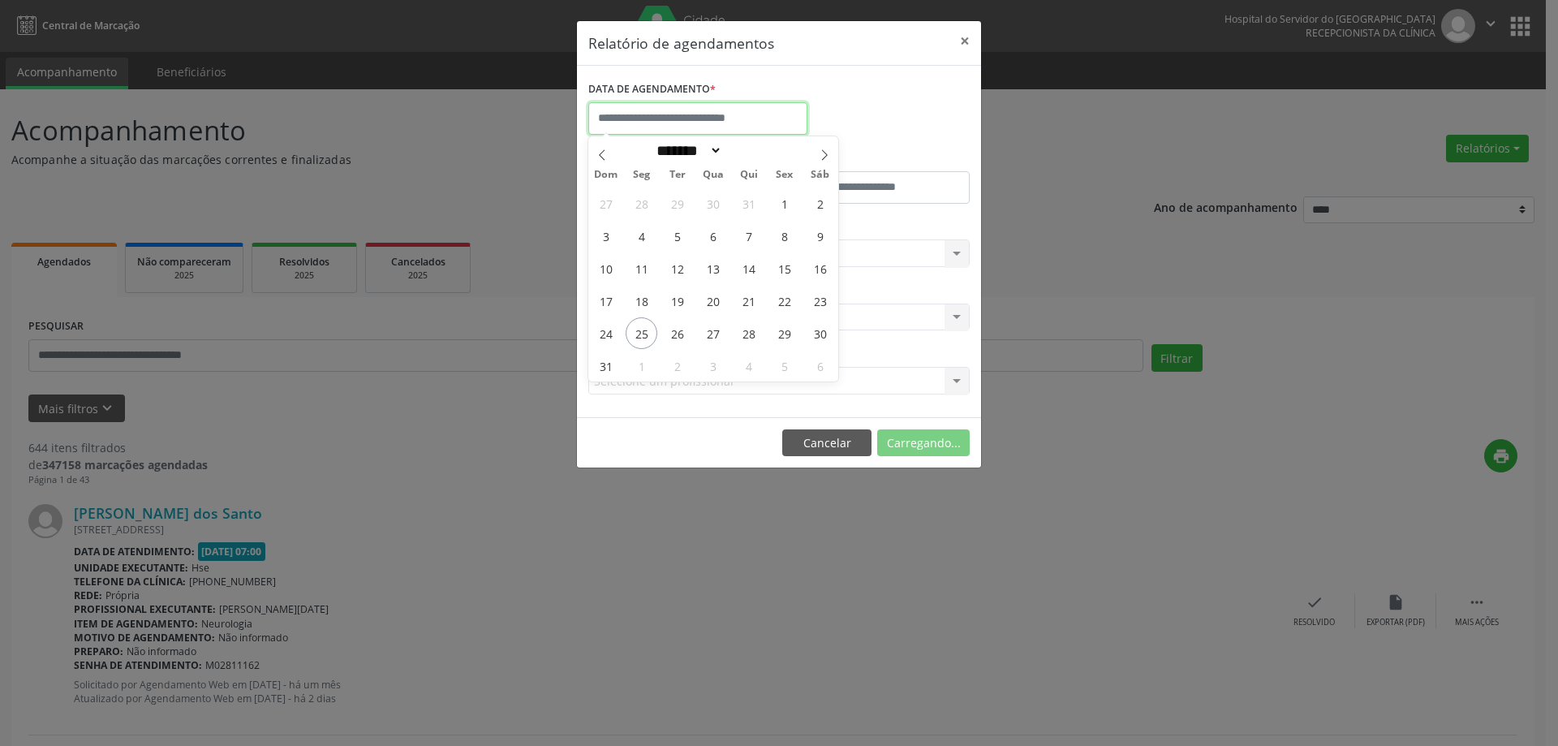 The width and height of the screenshot is (1558, 746). What do you see at coordinates (641, 203) in the screenshot?
I see `span: Julho 28, 2025` at bounding box center [641, 203].